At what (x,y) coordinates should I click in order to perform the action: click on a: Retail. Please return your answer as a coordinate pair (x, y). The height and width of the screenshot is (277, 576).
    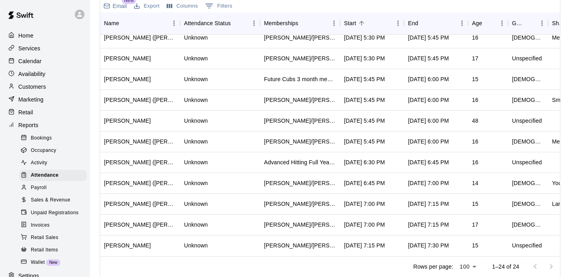
    Looking at the image, I should click on (45, 112).